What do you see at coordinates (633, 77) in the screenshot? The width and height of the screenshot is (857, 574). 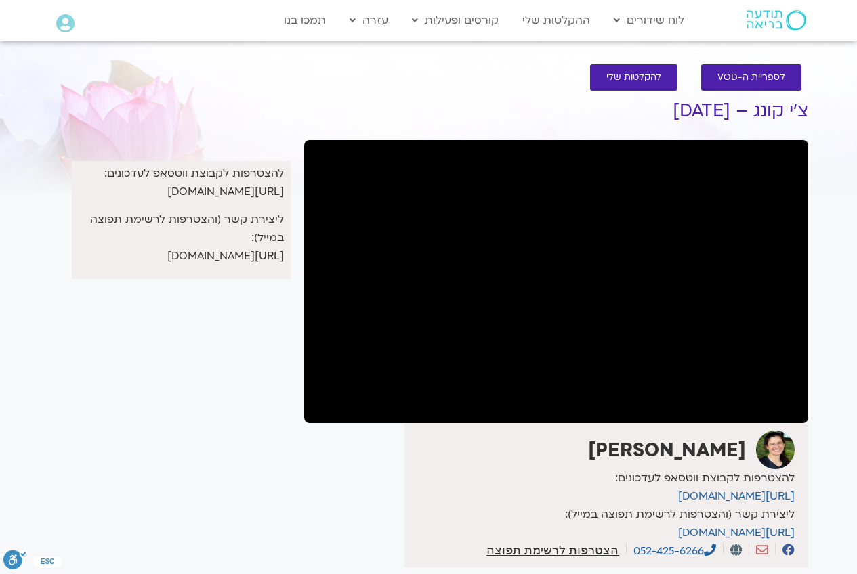 I see `a: להקלטות שלי` at bounding box center [633, 77].